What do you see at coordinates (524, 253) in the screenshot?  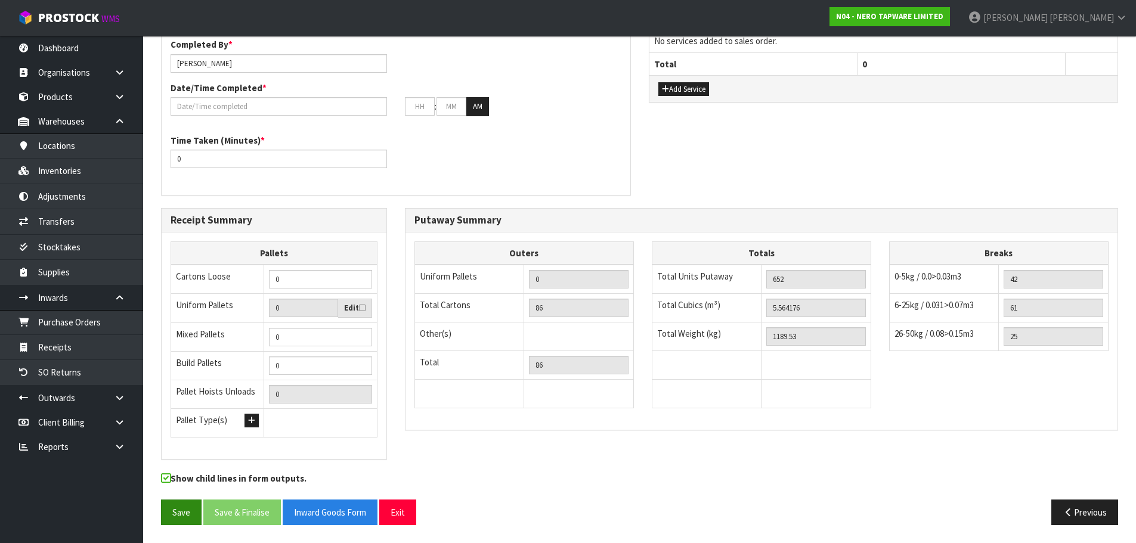 I see `th: Outers` at bounding box center [524, 253].